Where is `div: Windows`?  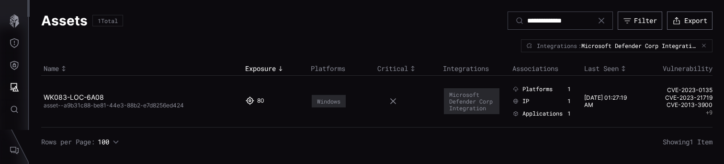 div: Windows is located at coordinates (329, 101).